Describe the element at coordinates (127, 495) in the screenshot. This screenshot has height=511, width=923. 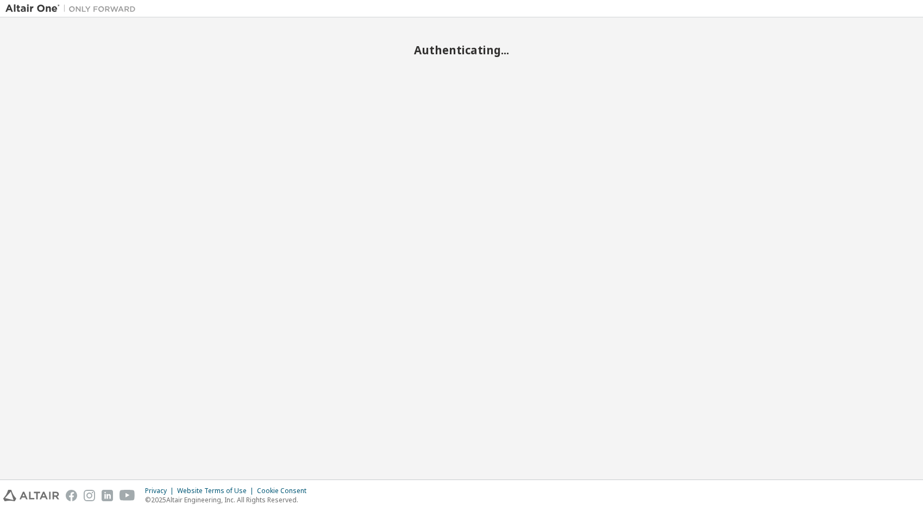
I see `img: youtube.svg` at that location.